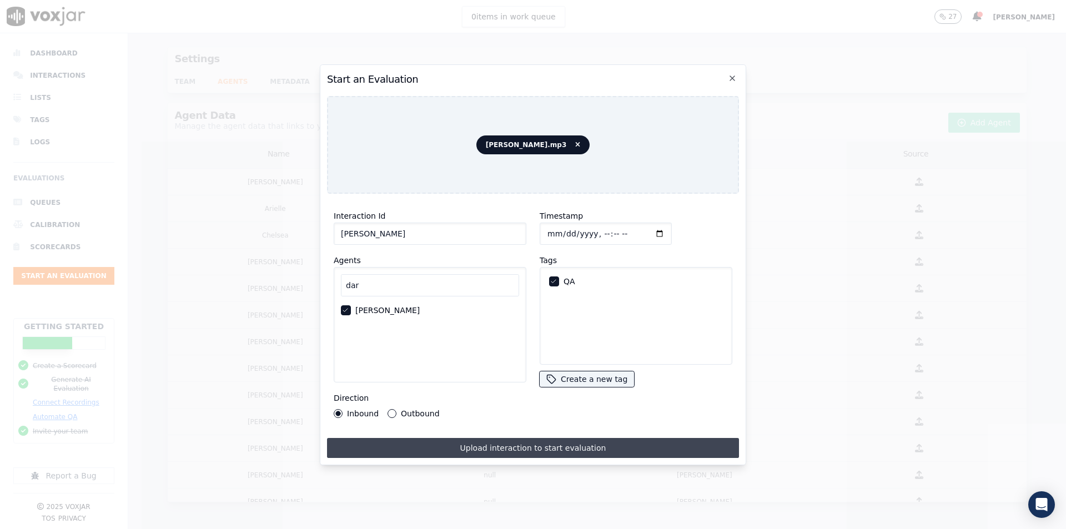  Describe the element at coordinates (561, 216) in the screenshot. I see `label: Timestamp` at that location.